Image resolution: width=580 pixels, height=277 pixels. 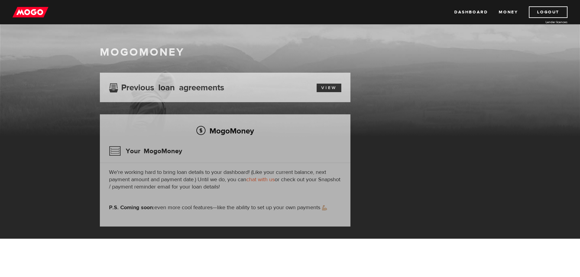 I want to click on h2: MogoMoney, so click(x=225, y=131).